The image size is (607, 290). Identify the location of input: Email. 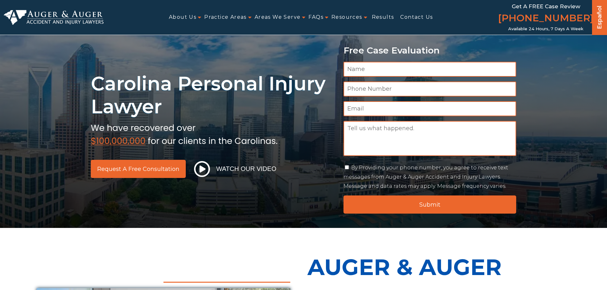
(430, 109).